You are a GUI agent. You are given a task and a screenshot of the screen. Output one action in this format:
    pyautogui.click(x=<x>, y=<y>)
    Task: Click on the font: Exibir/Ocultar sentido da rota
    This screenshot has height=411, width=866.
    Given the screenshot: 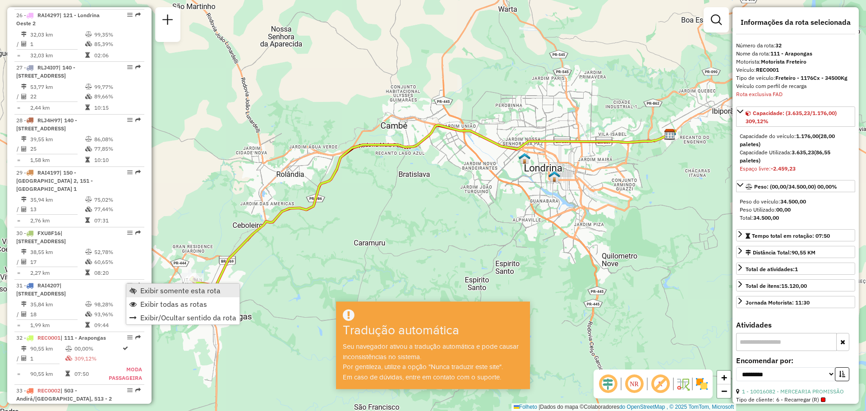 What is the action you would take?
    pyautogui.click(x=188, y=318)
    